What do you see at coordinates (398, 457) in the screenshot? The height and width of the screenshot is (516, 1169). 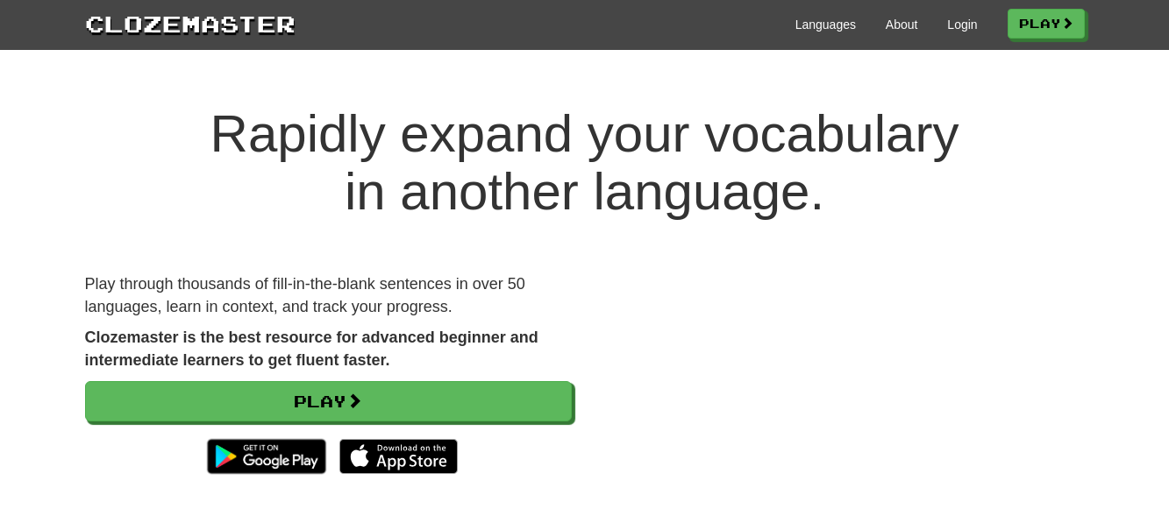 I see `img: Download_on_the_App_Store_Badge_US-UK_135x40-25178aeef6eb6b83b96f5f2d004eda3bffbb37122de64afbaef7...` at bounding box center [398, 457].